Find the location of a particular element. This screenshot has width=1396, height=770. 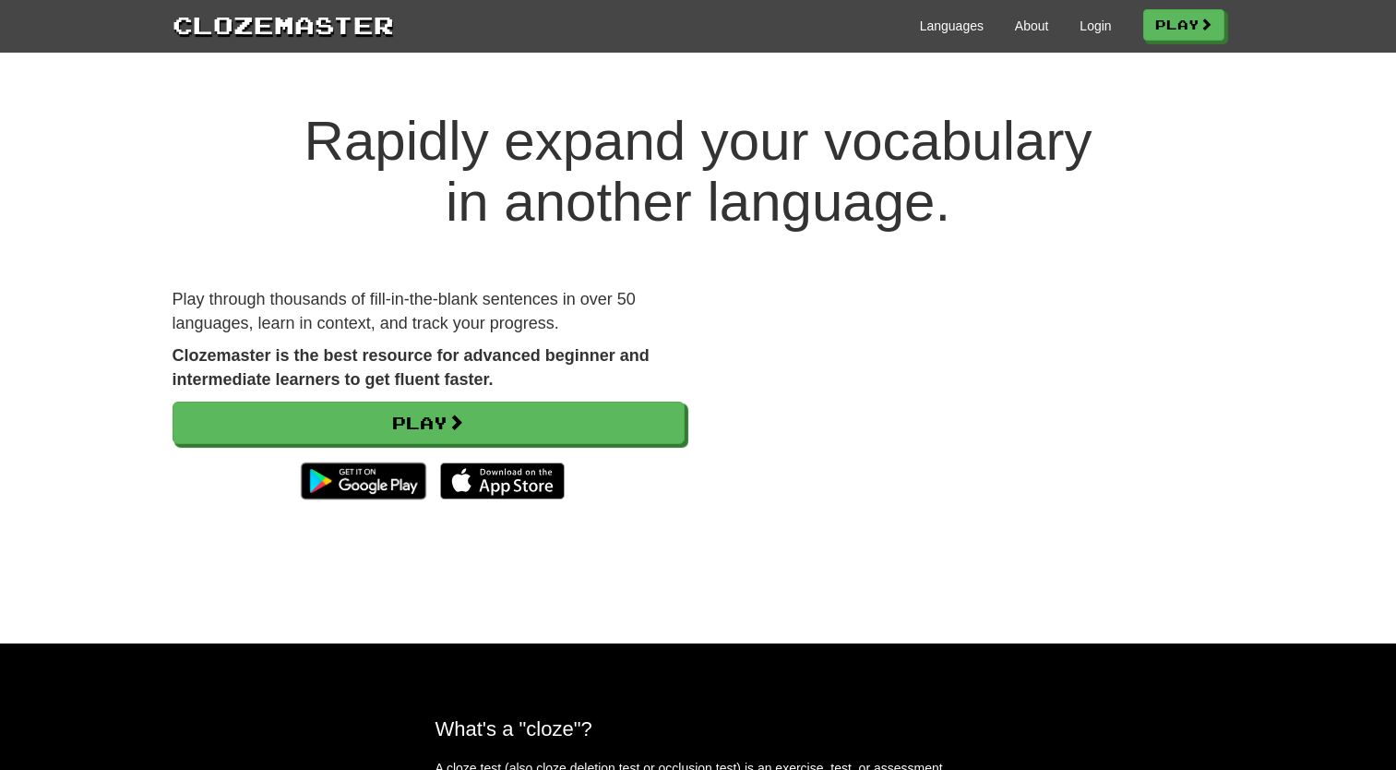

img: Download_on_the_App_Store_Badge_US-UK_135x40-25178aeef6eb6b83b96f5f2d004eda3bffbb37122de64afbaef7... is located at coordinates (502, 481).